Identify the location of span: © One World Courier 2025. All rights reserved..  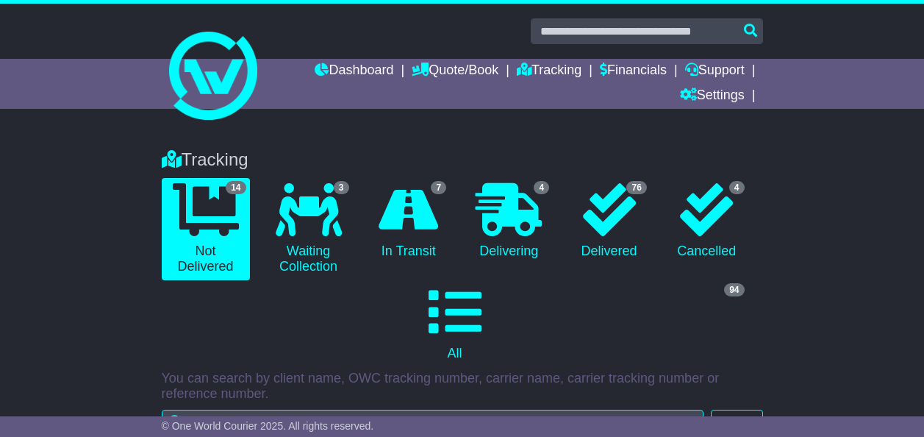
(268, 426).